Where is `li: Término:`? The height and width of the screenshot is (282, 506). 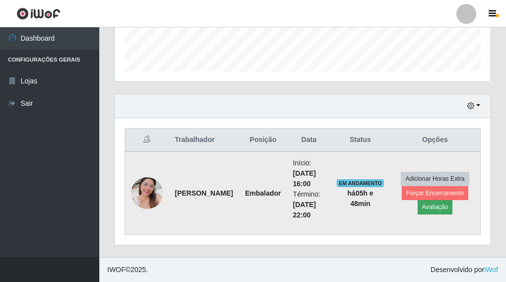 li: Término: is located at coordinates (309, 205).